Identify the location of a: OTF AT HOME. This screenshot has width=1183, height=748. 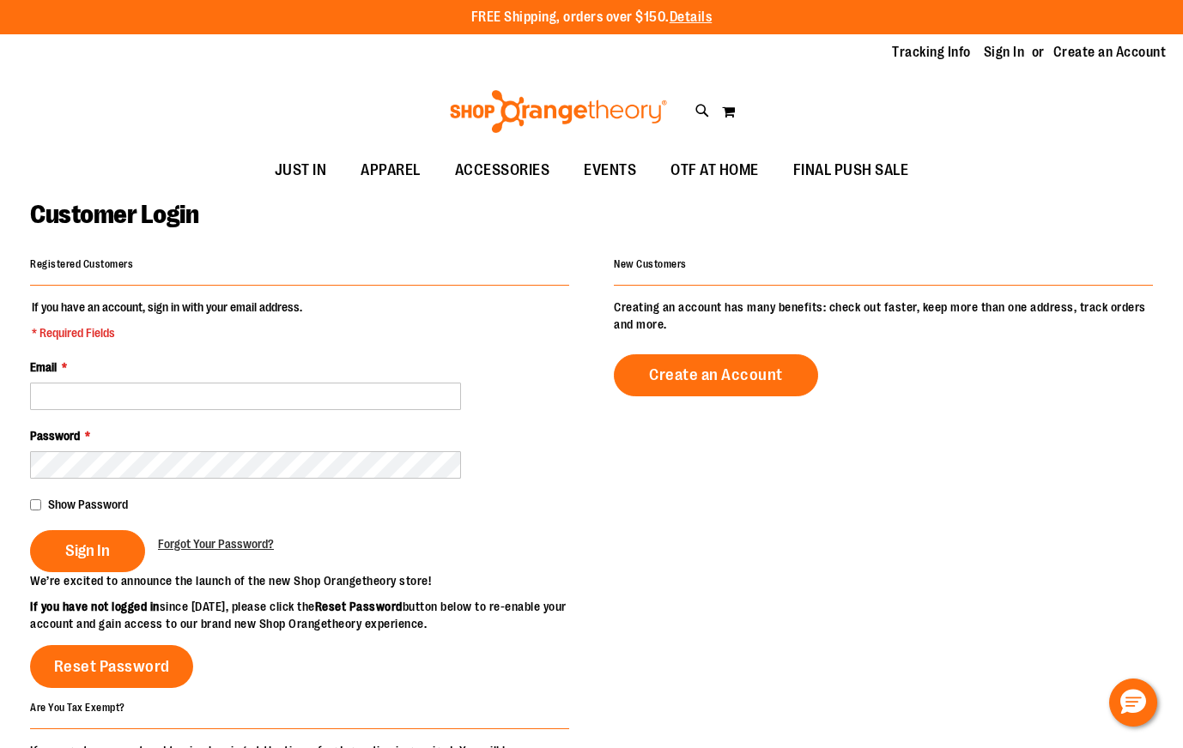
(714, 171).